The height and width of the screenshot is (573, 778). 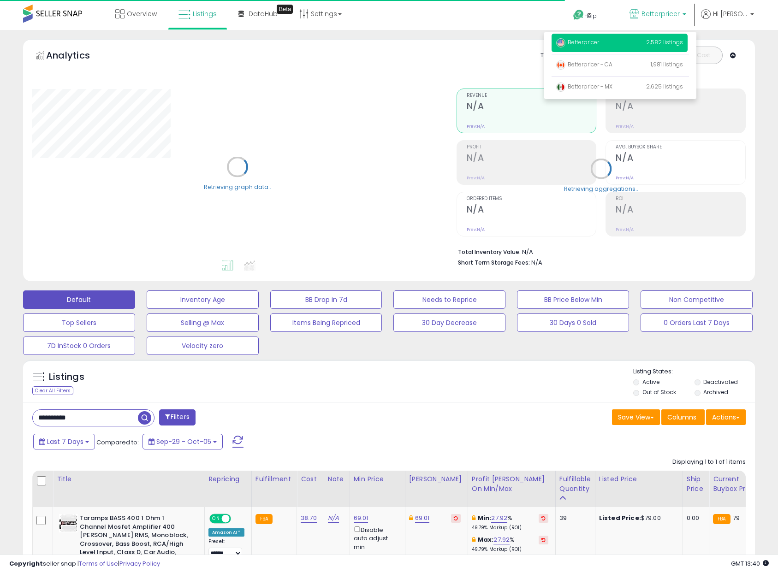 I want to click on button: Top Sellers, so click(x=79, y=323).